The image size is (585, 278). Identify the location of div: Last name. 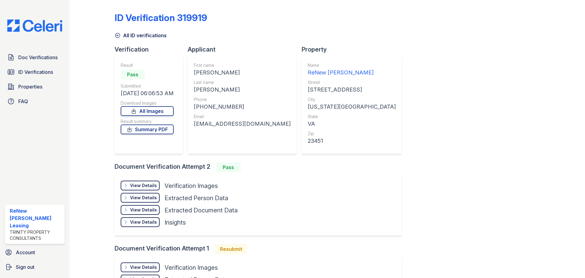
(242, 82).